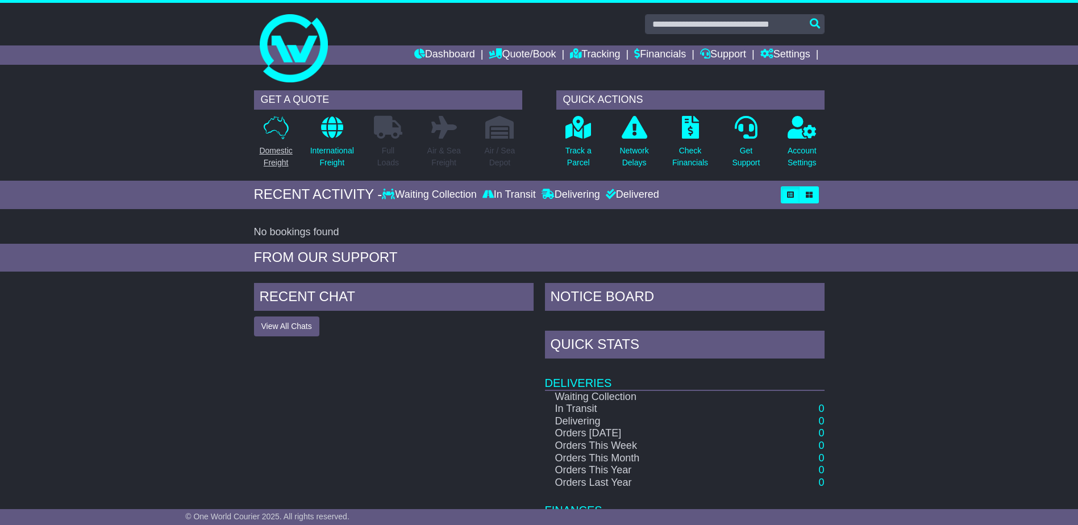 The width and height of the screenshot is (1078, 525). I want to click on p: Air & Sea Freight, so click(444, 157).